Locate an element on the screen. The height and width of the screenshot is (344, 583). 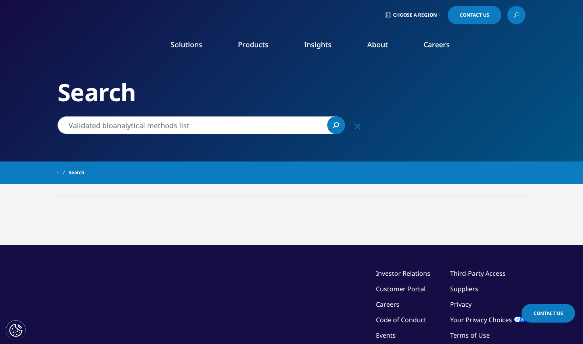
svg: Clear is located at coordinates (357, 126).